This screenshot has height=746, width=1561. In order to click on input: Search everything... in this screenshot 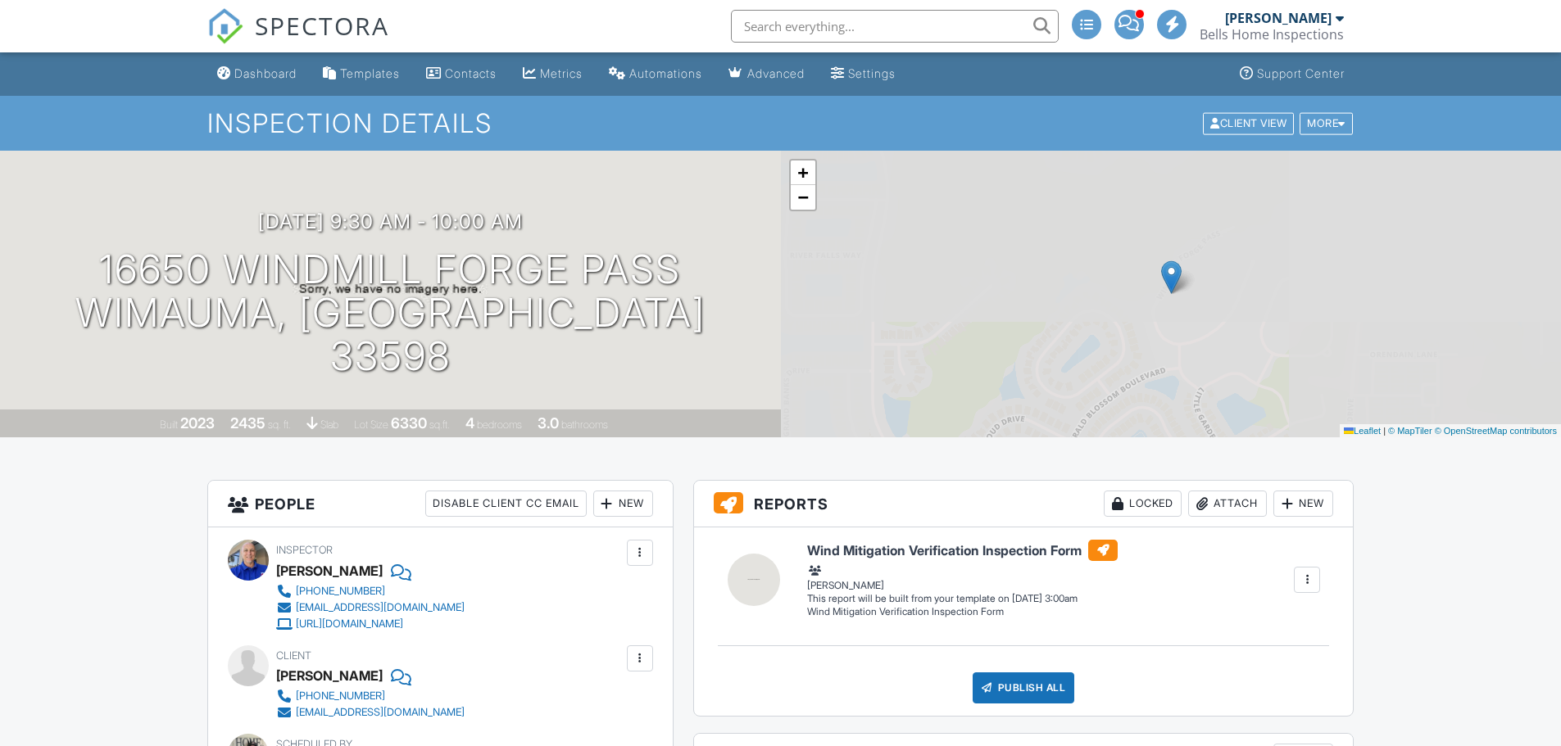, I will do `click(895, 26)`.